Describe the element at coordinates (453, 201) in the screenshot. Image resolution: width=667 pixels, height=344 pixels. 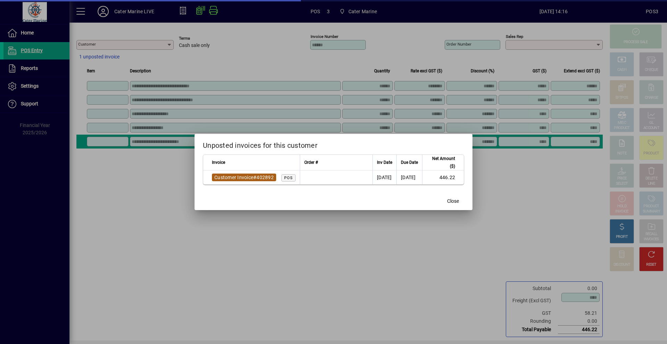
I see `button: Close` at that location.